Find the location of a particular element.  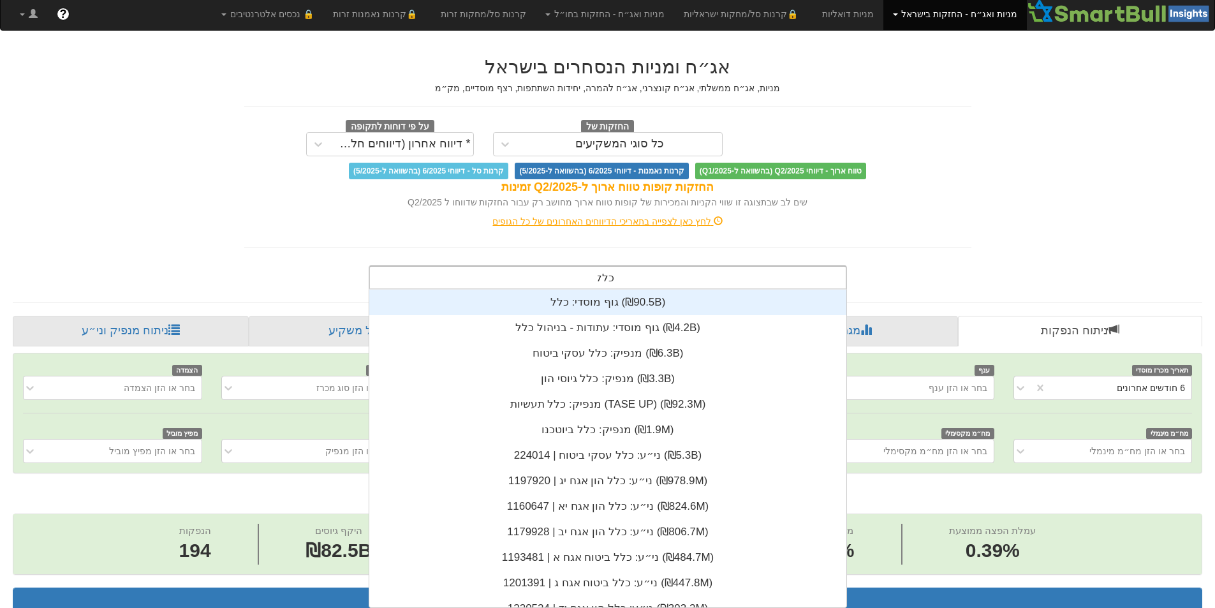

div: מנפיק: ‏כלל תעשיות (TASE UP) ‎(₪92.3M)‎ is located at coordinates (608, 404).